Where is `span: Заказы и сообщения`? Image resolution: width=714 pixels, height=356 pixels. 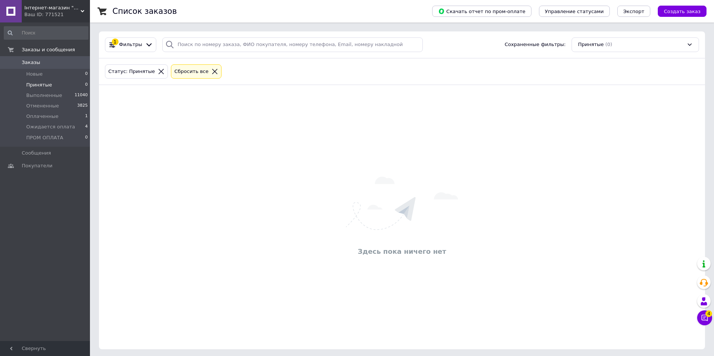
span: Заказы и сообщения is located at coordinates (48, 50).